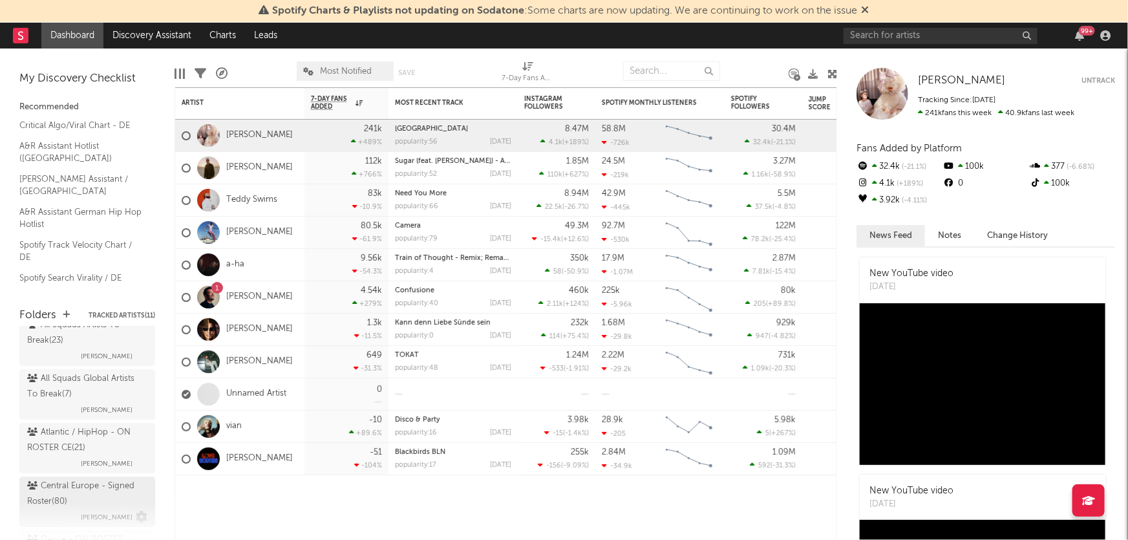 The image size is (1128, 540). What do you see at coordinates (761, 271) in the screenshot?
I see `span: 7.81k` at bounding box center [761, 271].